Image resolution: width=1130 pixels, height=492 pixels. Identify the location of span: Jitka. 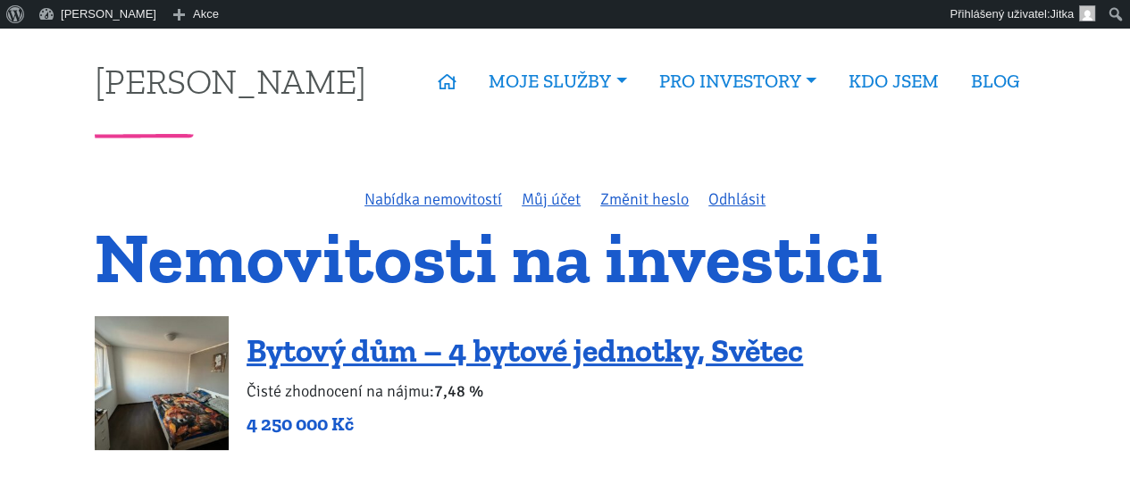
(1061, 13).